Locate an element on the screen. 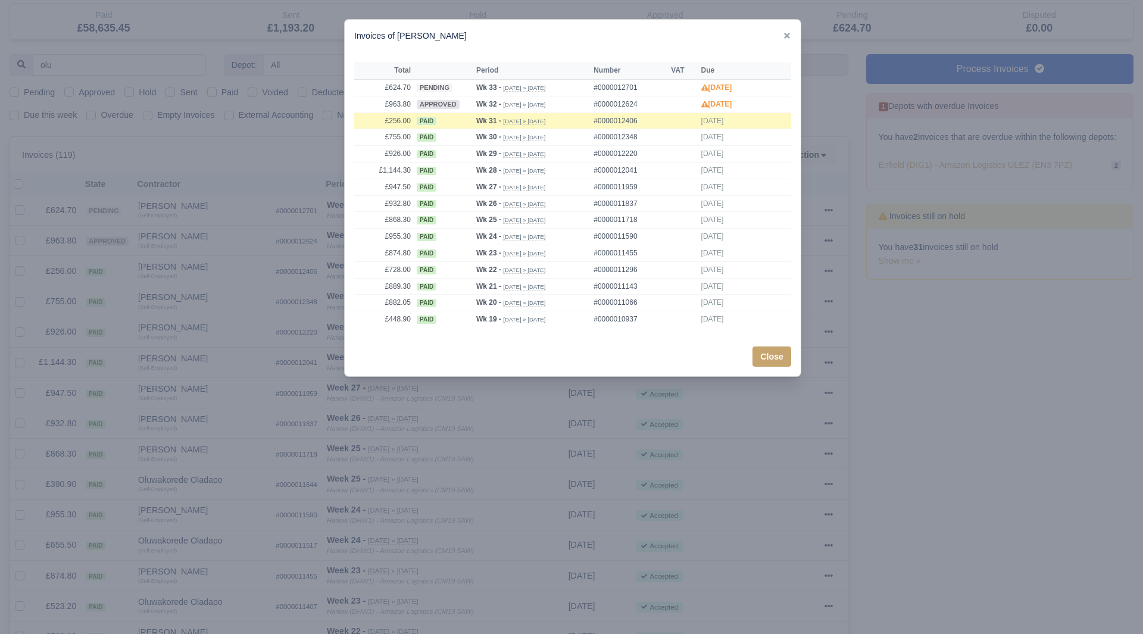  strong: Wk 22 - is located at coordinates (489, 270).